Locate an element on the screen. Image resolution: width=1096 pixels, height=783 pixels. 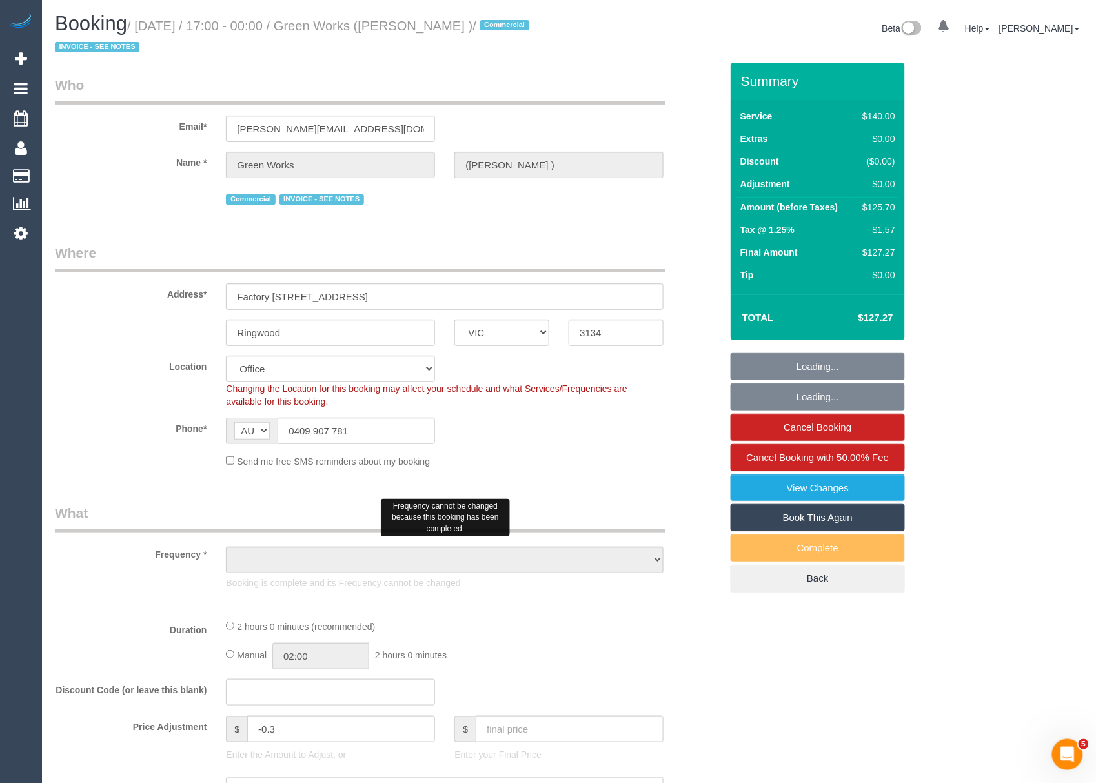
a: Automaid Logo is located at coordinates (21, 22).